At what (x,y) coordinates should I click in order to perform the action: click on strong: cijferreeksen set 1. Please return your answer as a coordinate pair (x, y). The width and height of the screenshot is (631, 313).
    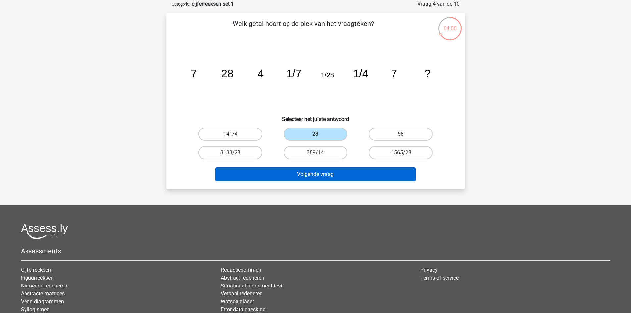
    Looking at the image, I should click on (213, 4).